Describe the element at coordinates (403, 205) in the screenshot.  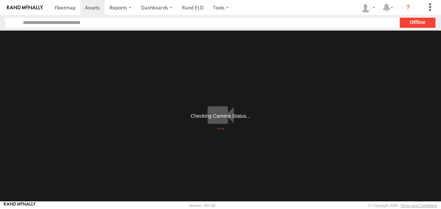
I see `div: © Copyright 2025 -` at that location.